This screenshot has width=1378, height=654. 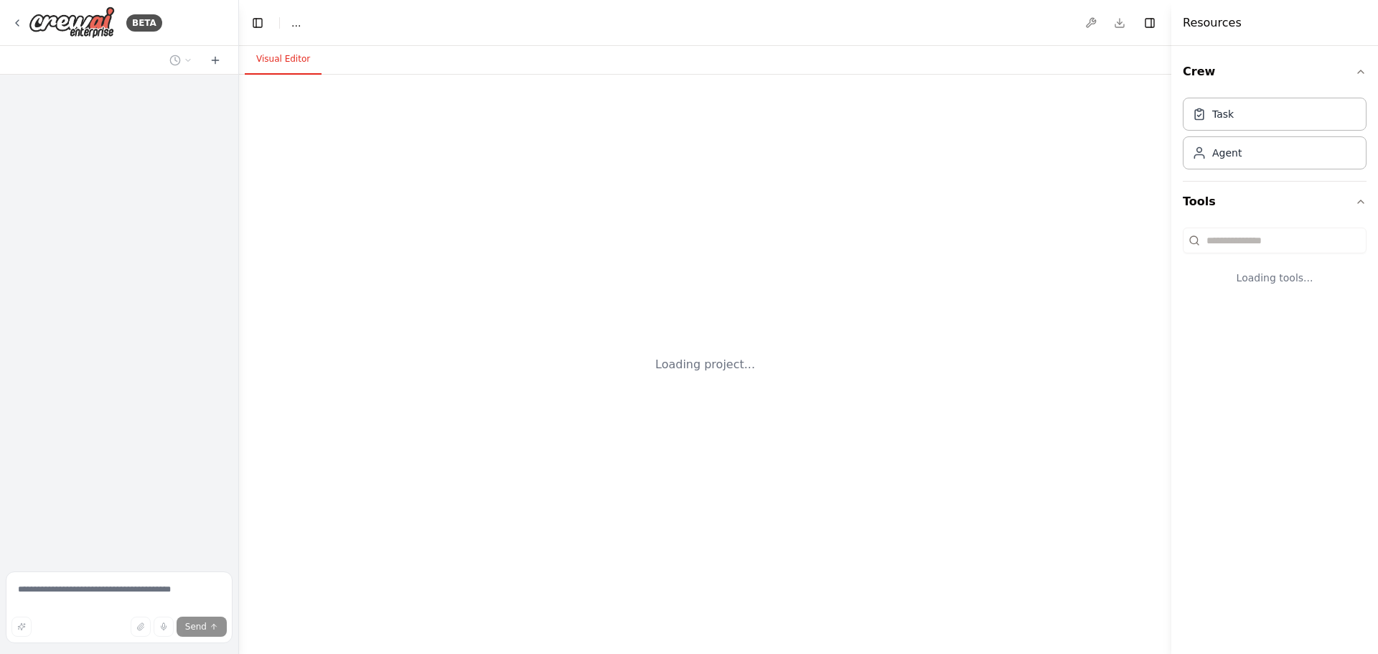 What do you see at coordinates (1150, 23) in the screenshot?
I see `button: Hide right sidebar` at bounding box center [1150, 23].